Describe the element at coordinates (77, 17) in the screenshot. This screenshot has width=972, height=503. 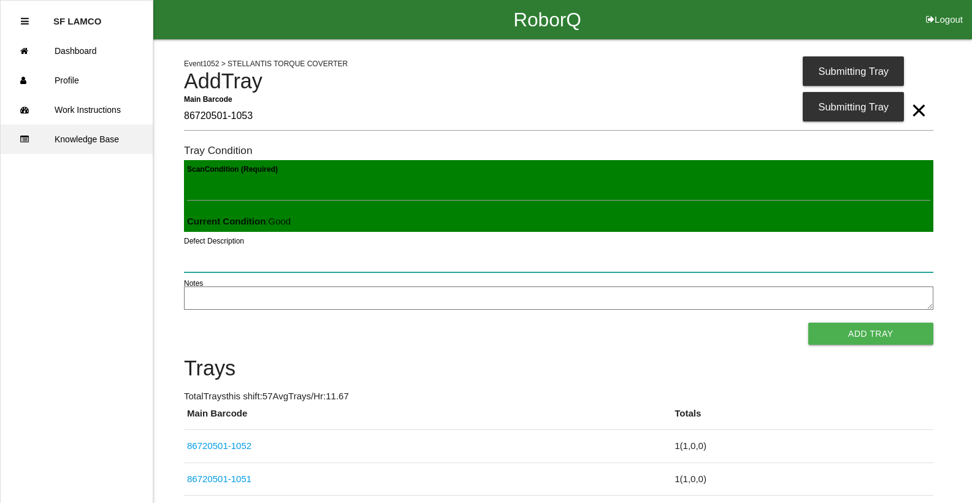
I see `p: SF LAMCO` at that location.